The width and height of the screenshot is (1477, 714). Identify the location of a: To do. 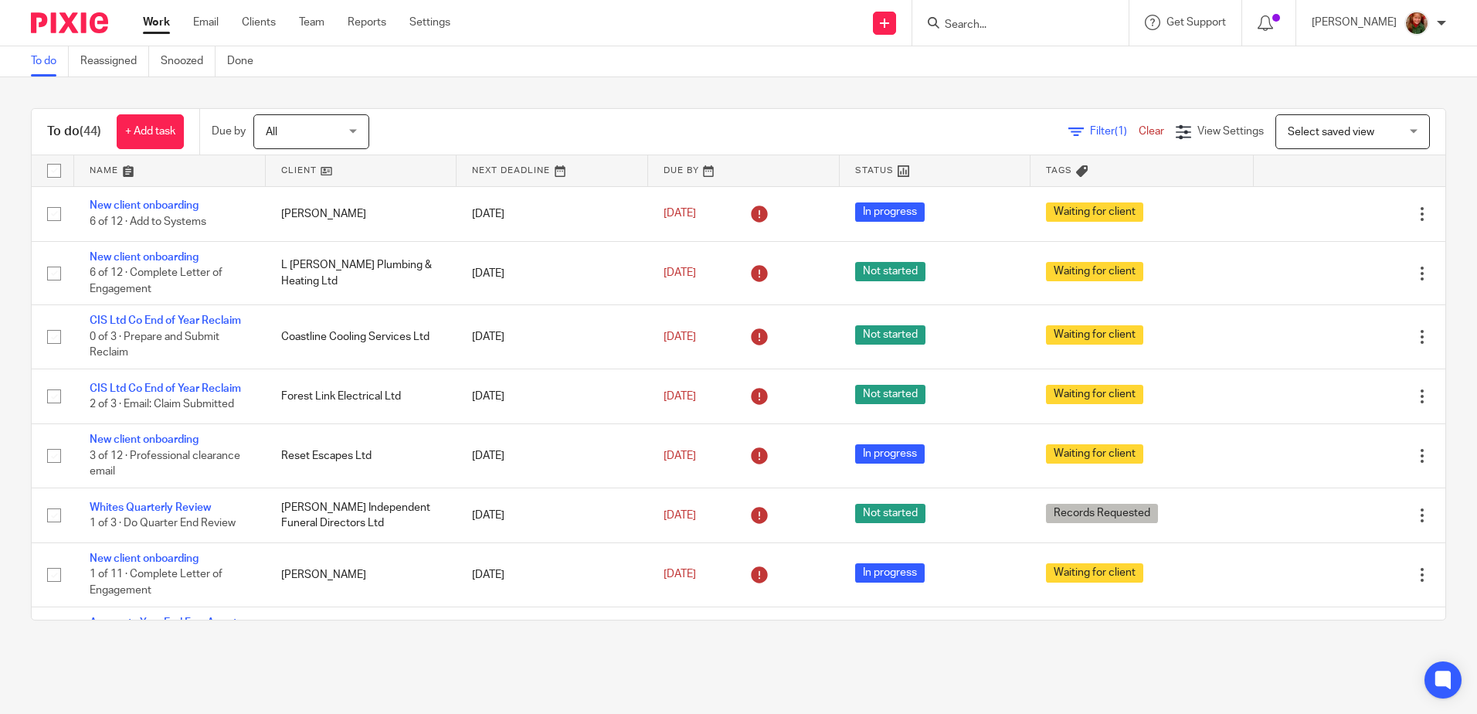
(49, 61).